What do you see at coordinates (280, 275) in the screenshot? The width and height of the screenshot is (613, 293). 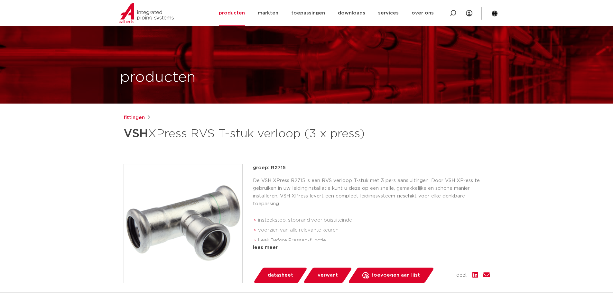 I see `span: datasheet` at bounding box center [280, 275].